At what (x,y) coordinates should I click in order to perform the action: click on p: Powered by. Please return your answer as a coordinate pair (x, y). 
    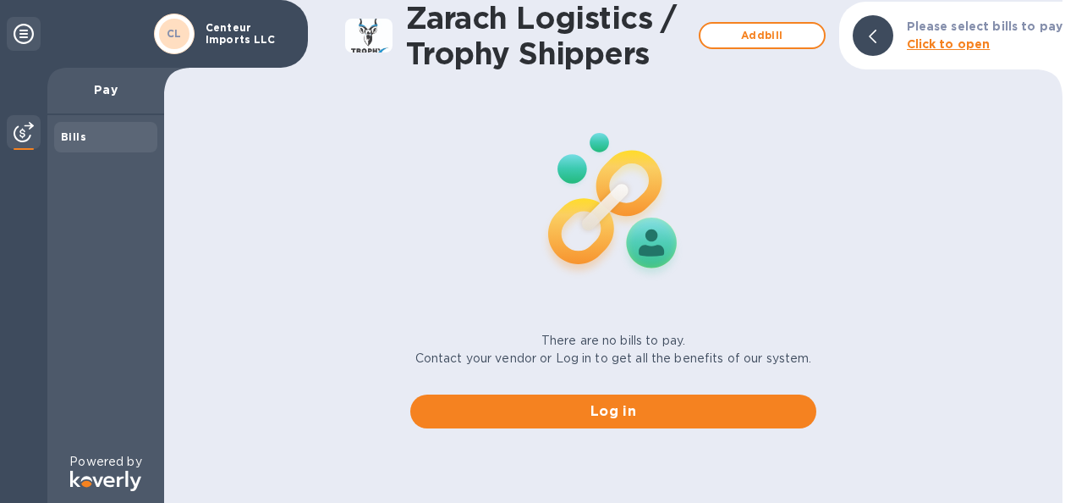
    Looking at the image, I should click on (105, 461).